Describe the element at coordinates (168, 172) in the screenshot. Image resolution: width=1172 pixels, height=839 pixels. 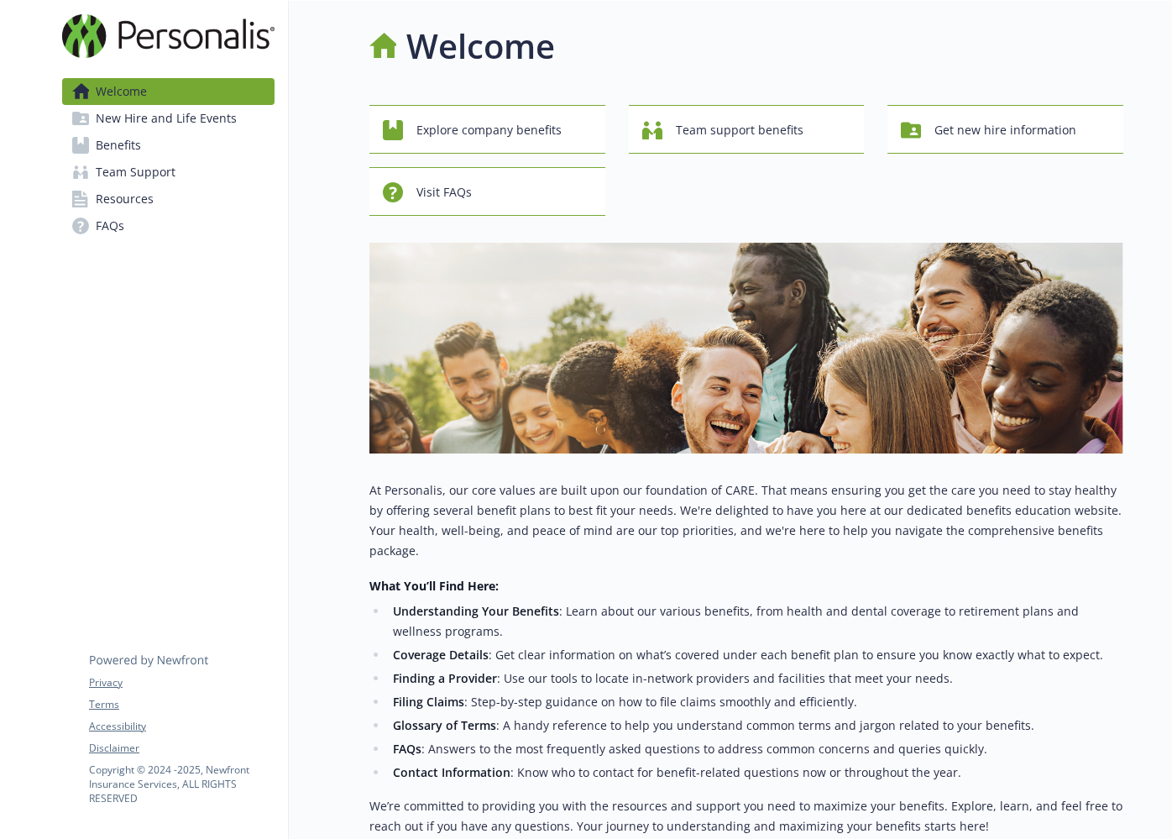
I see `a: Team Support` at that location.